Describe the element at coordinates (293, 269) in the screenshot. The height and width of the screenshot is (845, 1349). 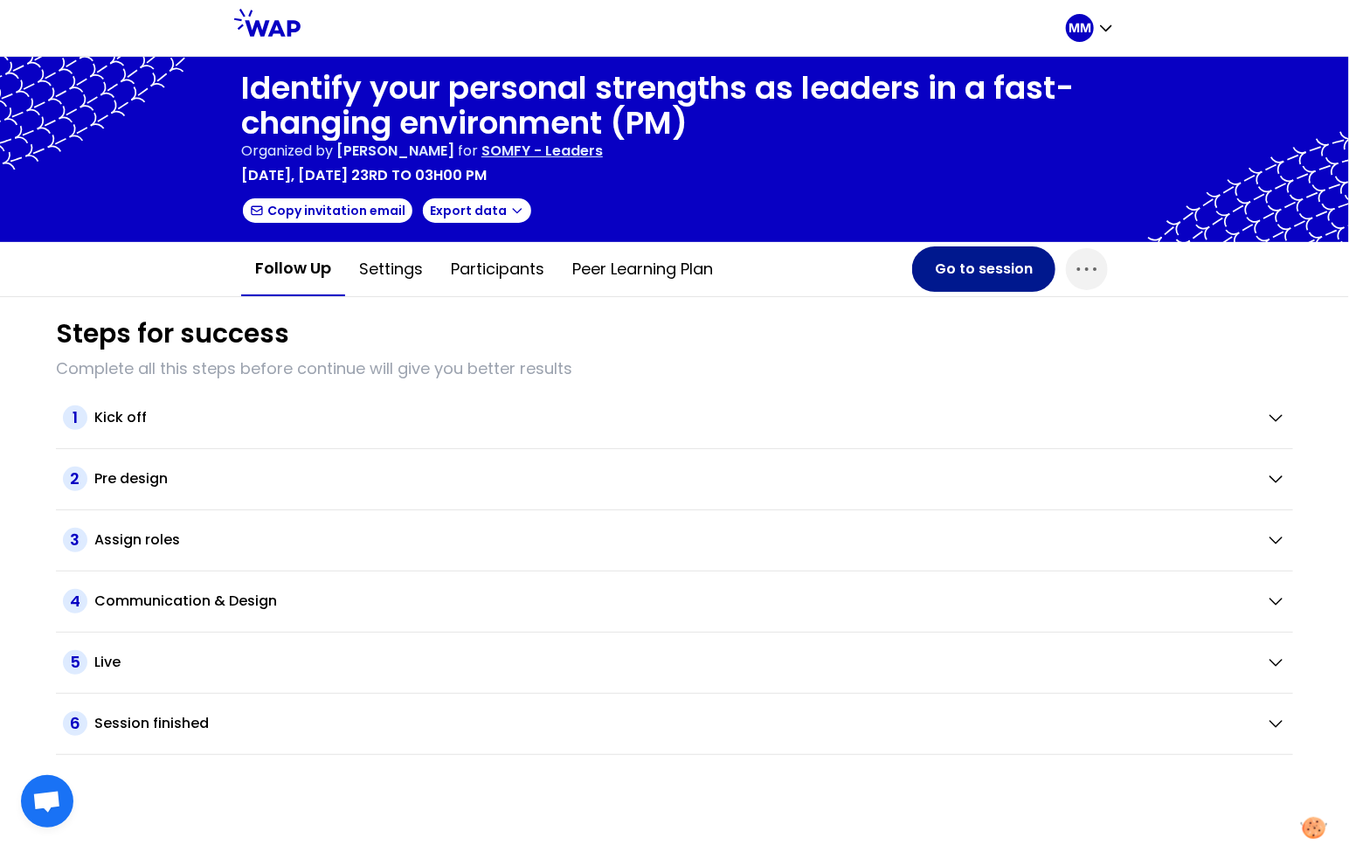
I see `button: Follow up` at that location.